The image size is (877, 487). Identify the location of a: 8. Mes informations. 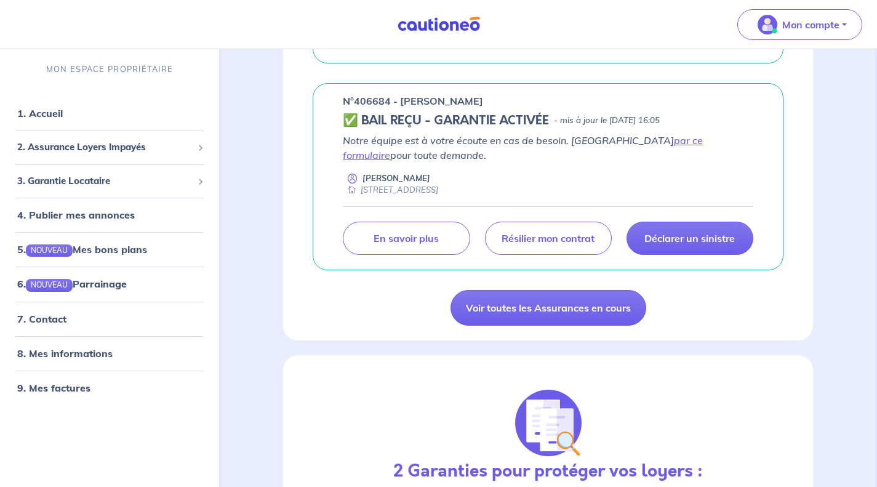
(65, 353).